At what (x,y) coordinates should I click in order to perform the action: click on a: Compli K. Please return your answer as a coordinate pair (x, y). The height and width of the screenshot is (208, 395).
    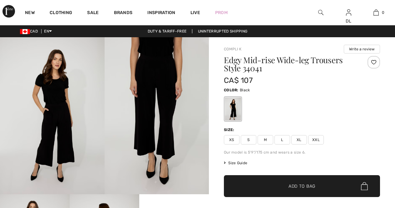
    Looking at the image, I should click on (233, 49).